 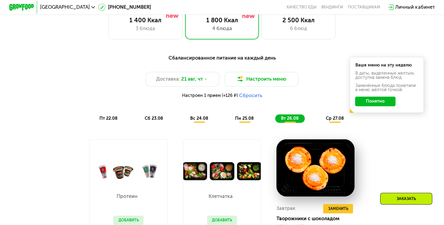 What do you see at coordinates (244, 118) in the screenshot?
I see `span: пн 25.08` at bounding box center [244, 118].